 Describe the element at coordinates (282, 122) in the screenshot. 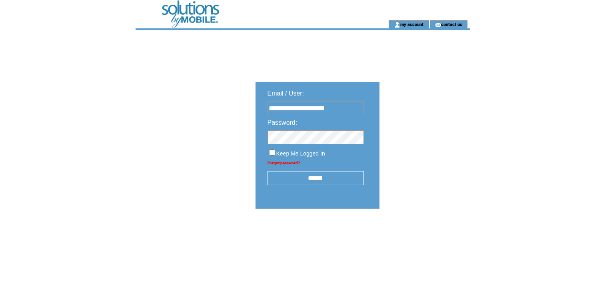

I see `span: Password:` at that location.